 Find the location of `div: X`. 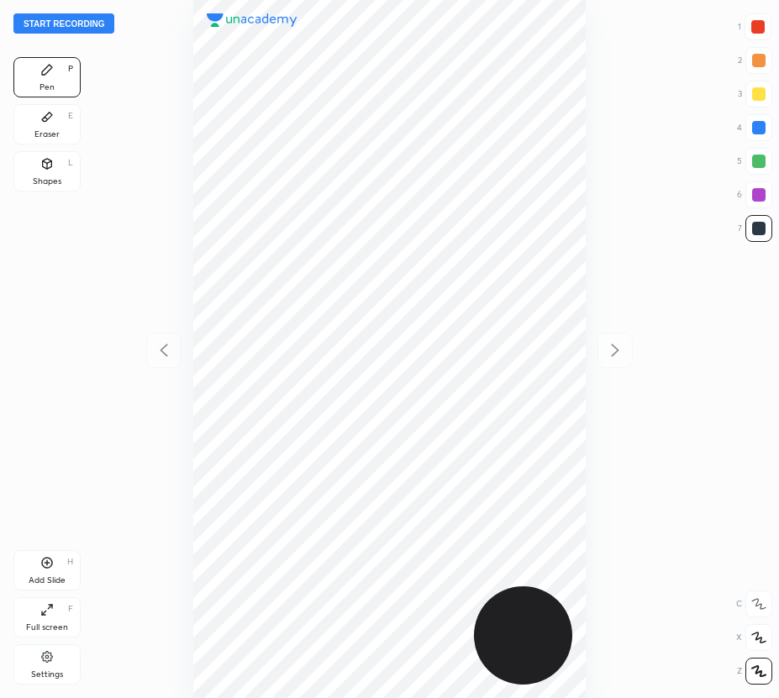

div: X is located at coordinates (754, 638).